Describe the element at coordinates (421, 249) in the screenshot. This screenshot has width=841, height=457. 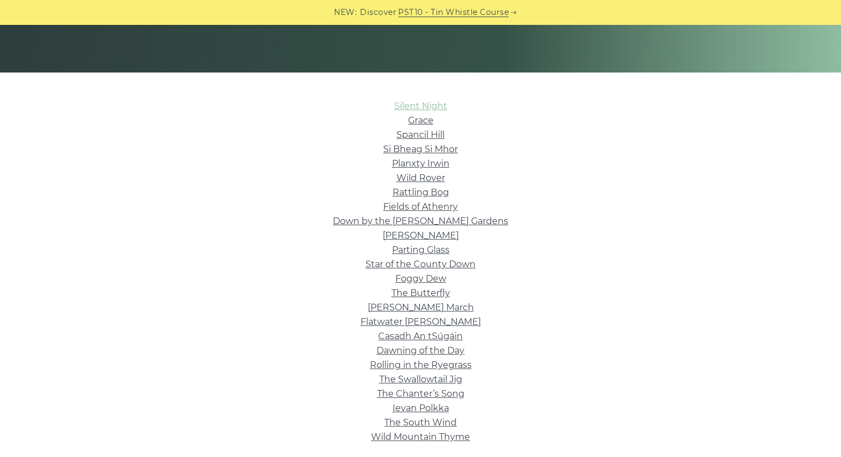
I see `a: Parting Glass` at that location.